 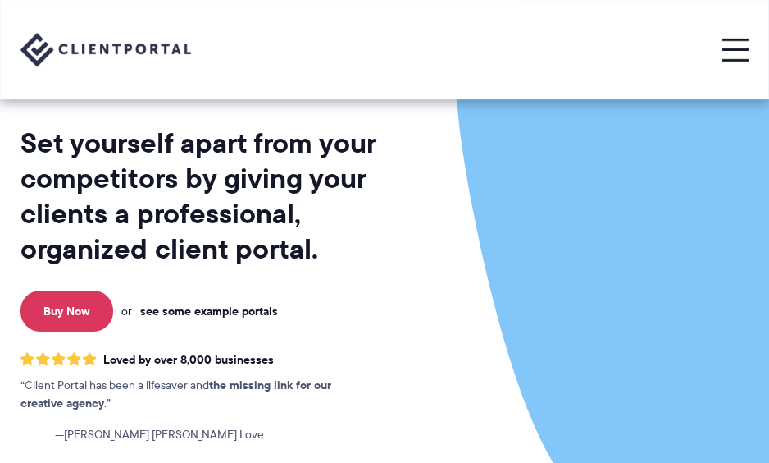 I want to click on span: Loved by over 8,000 businesses, so click(x=189, y=359).